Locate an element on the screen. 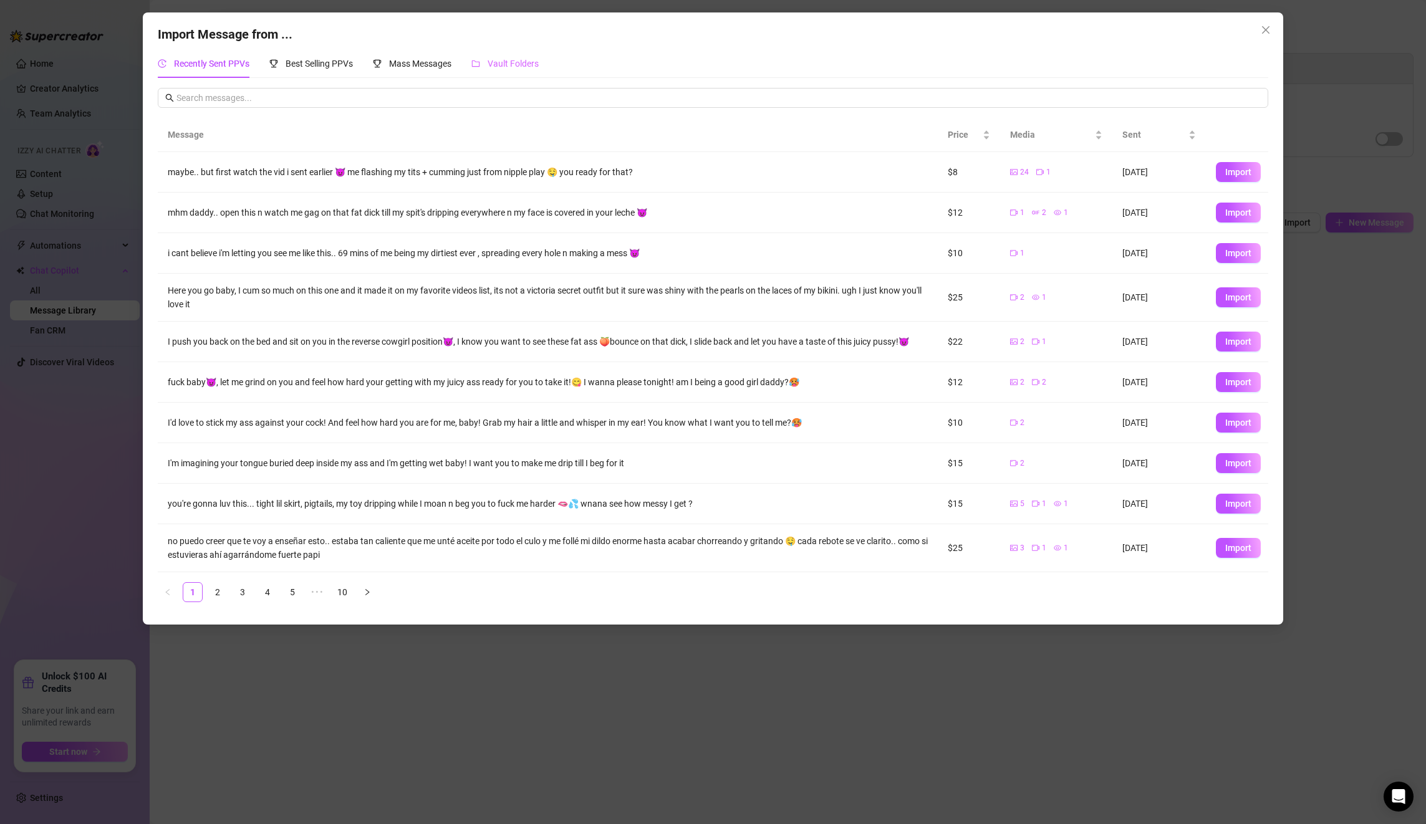  div: I'd love to stick my ass against your cock! And feel how hard you are for me, baby! Grab my hair ... is located at coordinates (548, 423).